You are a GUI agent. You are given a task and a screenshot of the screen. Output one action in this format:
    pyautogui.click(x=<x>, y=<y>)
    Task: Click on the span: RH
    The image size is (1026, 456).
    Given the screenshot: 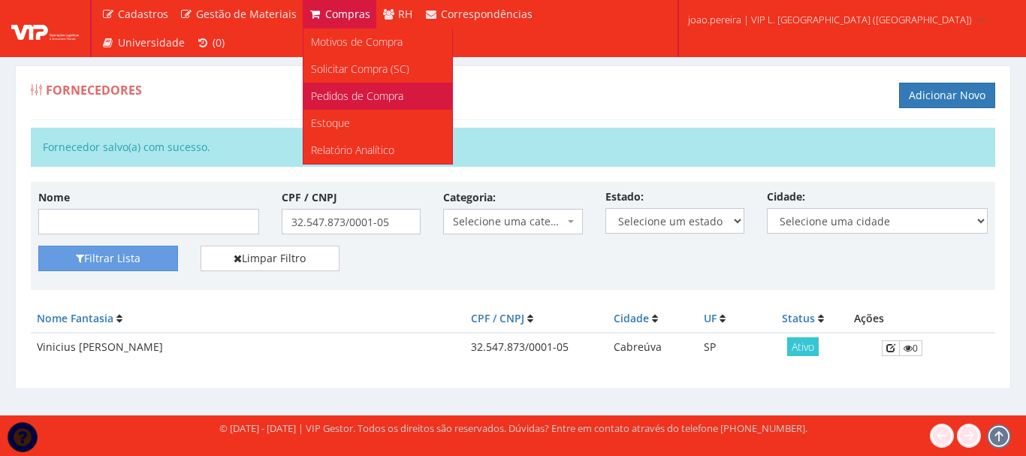 What is the action you would take?
    pyautogui.click(x=405, y=14)
    